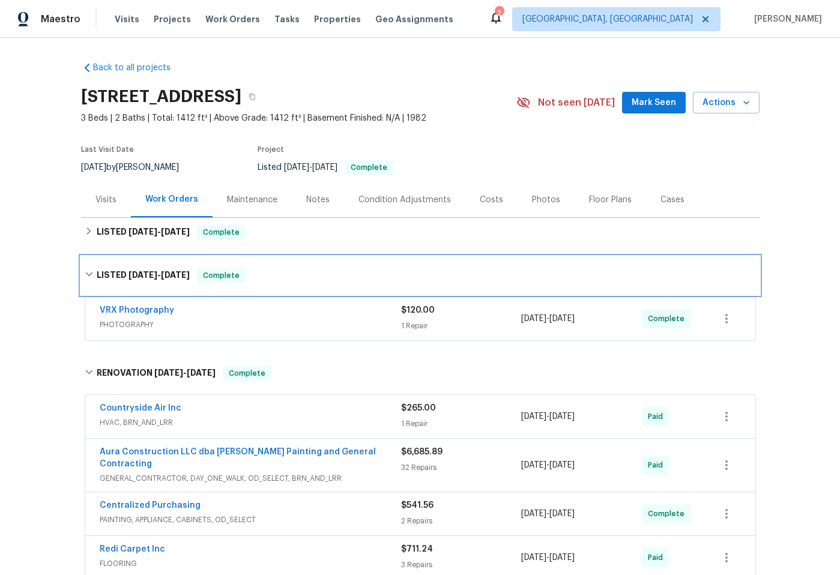 The width and height of the screenshot is (840, 575). I want to click on span: $265.00, so click(419, 408).